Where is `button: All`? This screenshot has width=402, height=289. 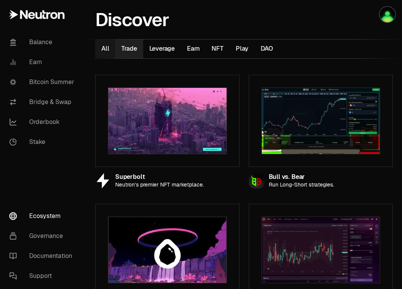 button: All is located at coordinates (105, 49).